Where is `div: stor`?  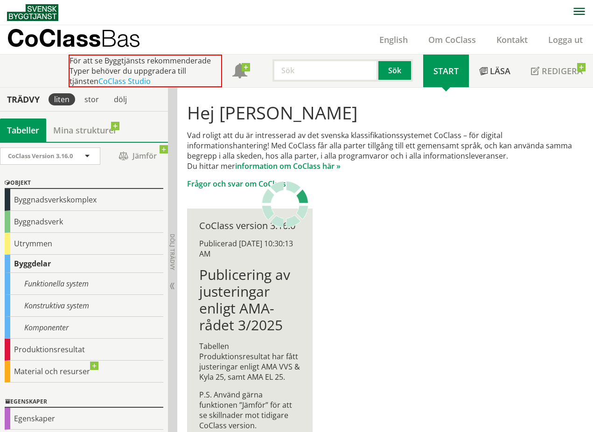 div: stor is located at coordinates (91, 99).